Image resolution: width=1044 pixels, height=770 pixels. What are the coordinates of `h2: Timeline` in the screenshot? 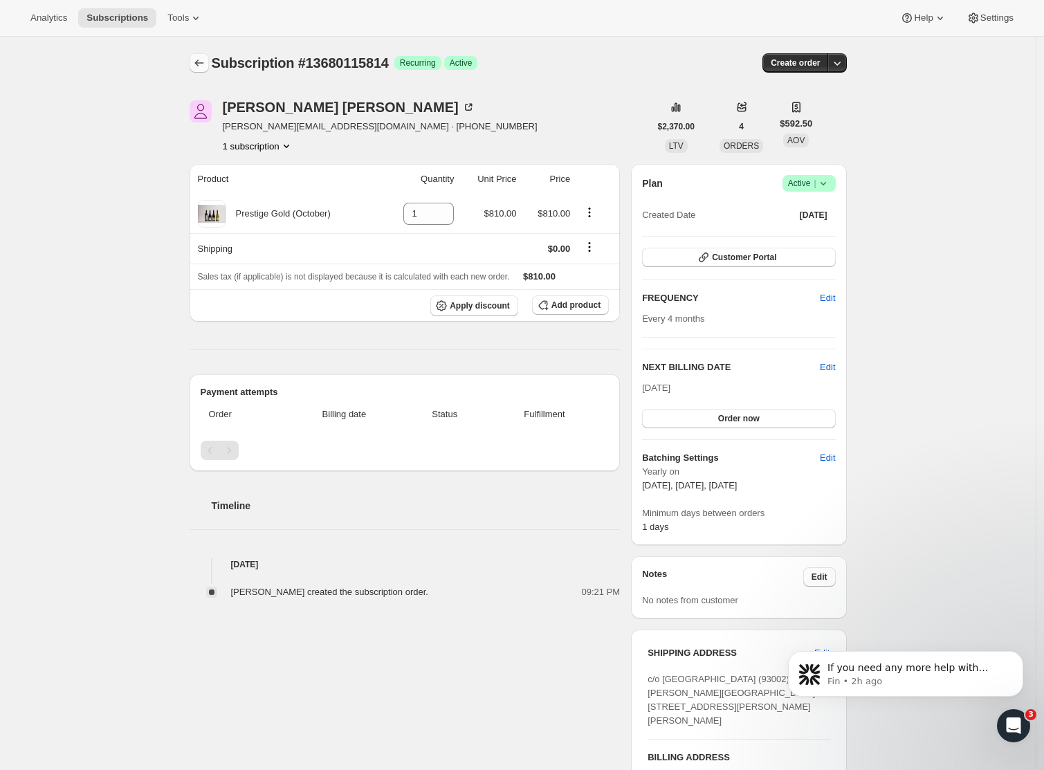 It's located at (416, 506).